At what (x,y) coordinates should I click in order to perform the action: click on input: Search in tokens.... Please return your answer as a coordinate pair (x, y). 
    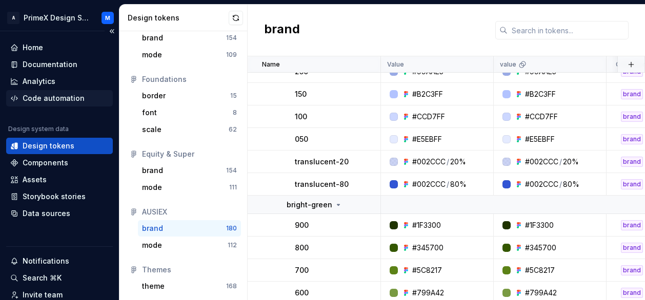
    Looking at the image, I should click on (568, 30).